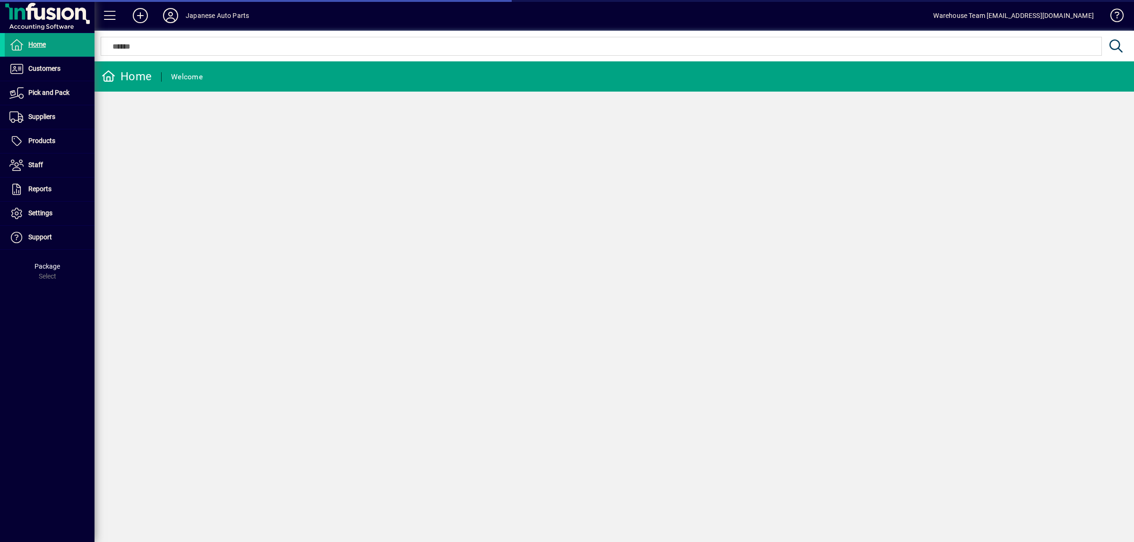  I want to click on div: Welcome, so click(187, 77).